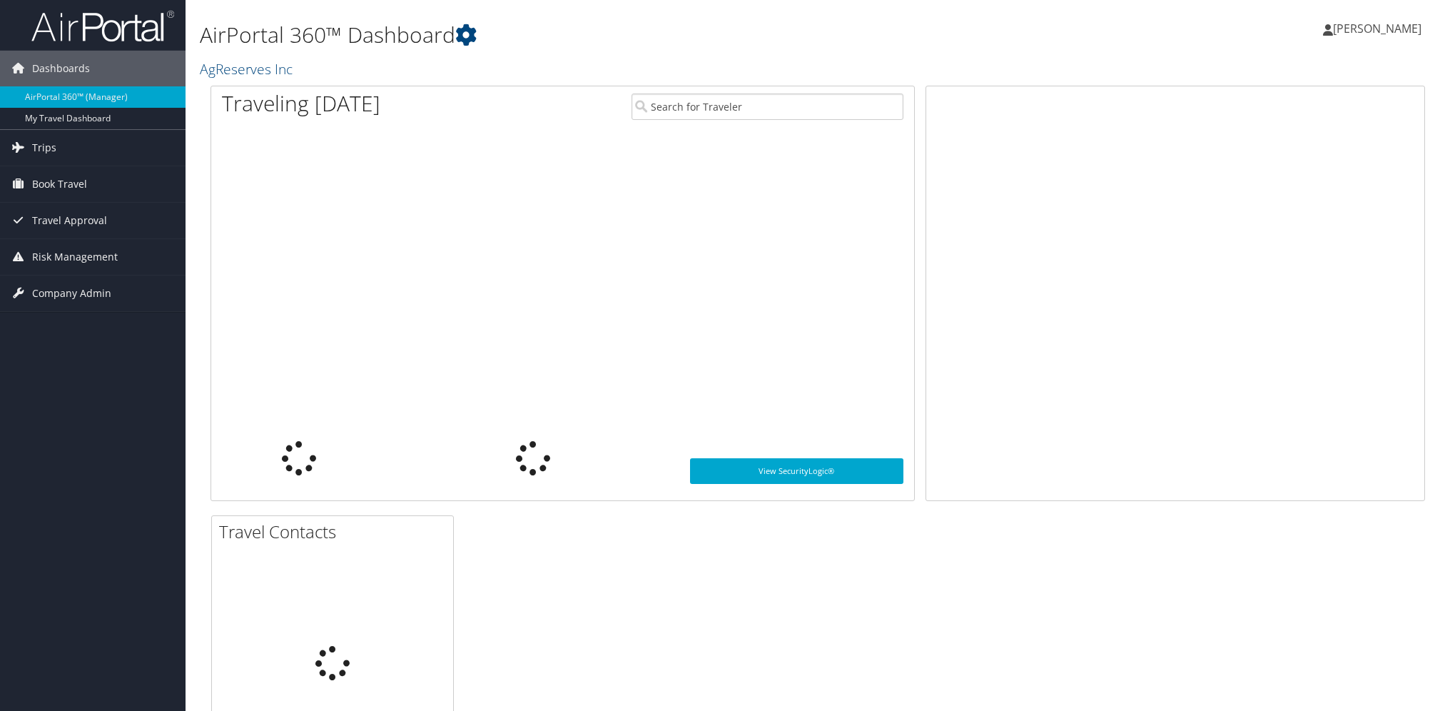  Describe the element at coordinates (248, 69) in the screenshot. I see `a: AgReserves Inc` at that location.